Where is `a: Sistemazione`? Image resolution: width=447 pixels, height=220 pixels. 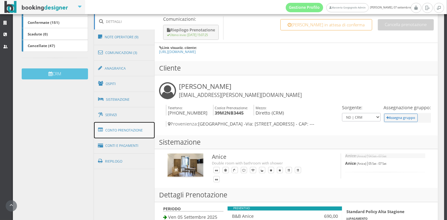 a: Sistemazione is located at coordinates (124, 100).